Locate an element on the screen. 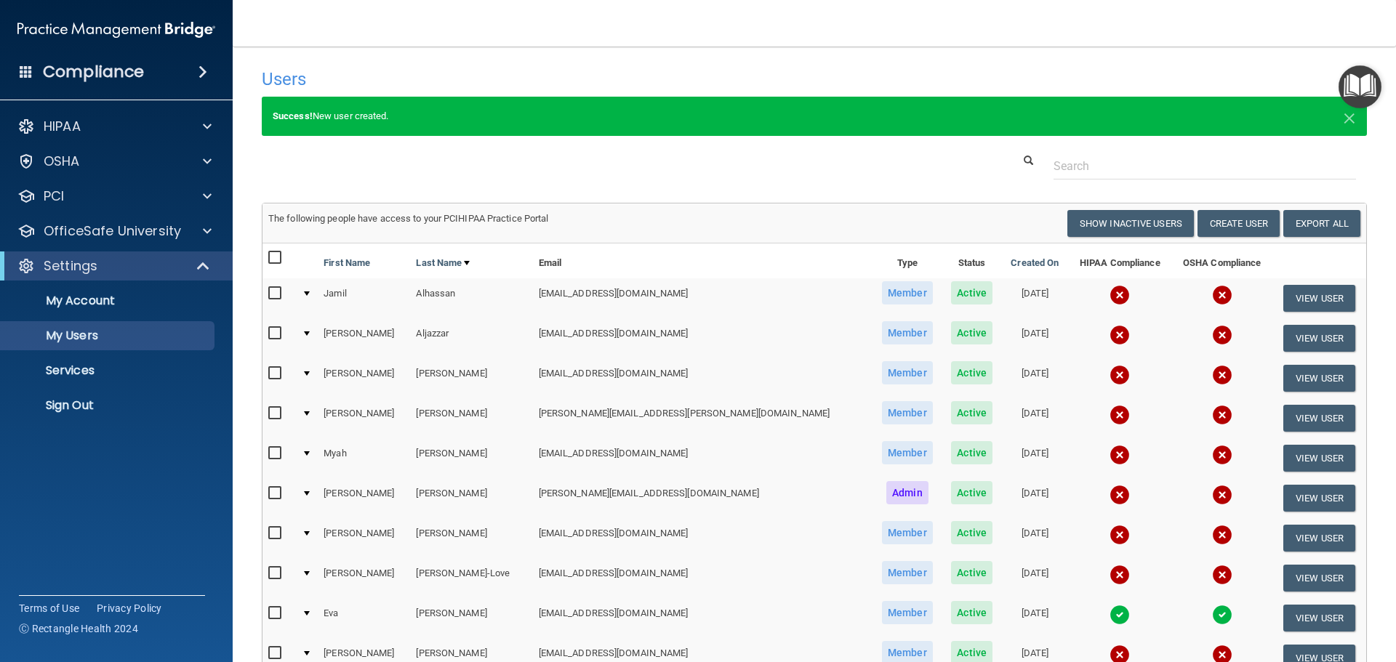 This screenshot has height=662, width=1396. button: Create User is located at coordinates (1238, 223).